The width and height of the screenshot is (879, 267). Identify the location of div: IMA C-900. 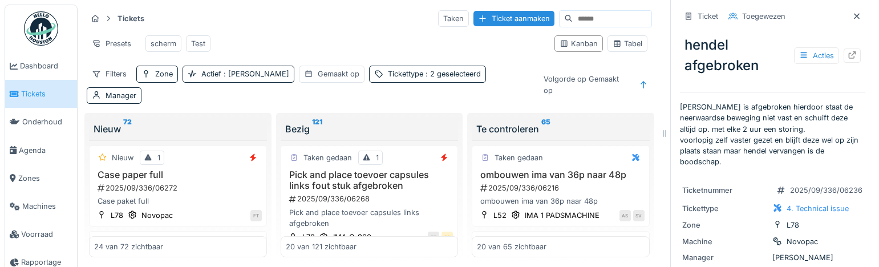
(352, 237).